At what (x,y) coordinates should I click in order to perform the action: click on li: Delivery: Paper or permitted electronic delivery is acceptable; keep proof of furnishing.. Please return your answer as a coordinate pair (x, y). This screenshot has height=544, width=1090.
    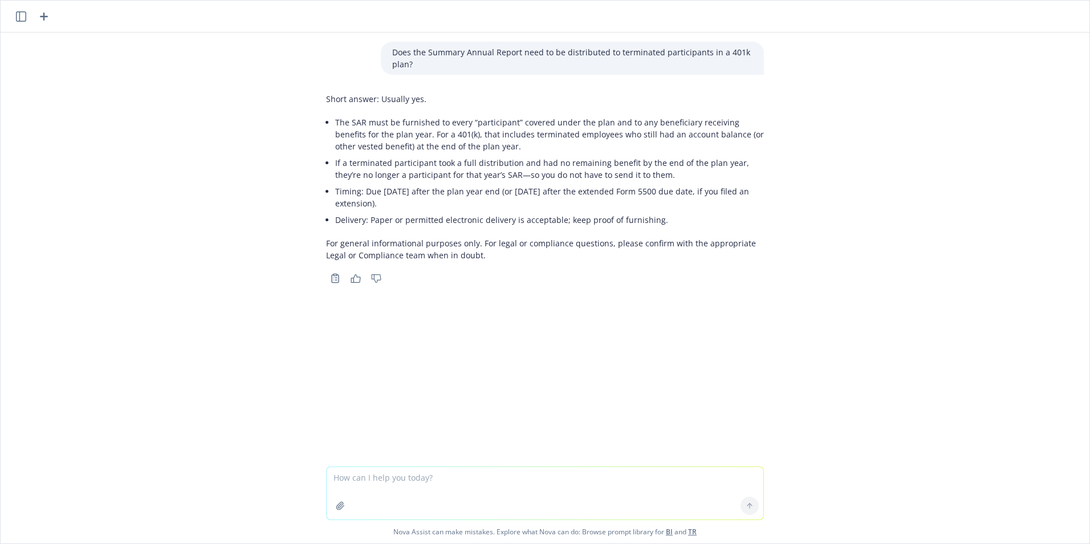
    Looking at the image, I should click on (549, 219).